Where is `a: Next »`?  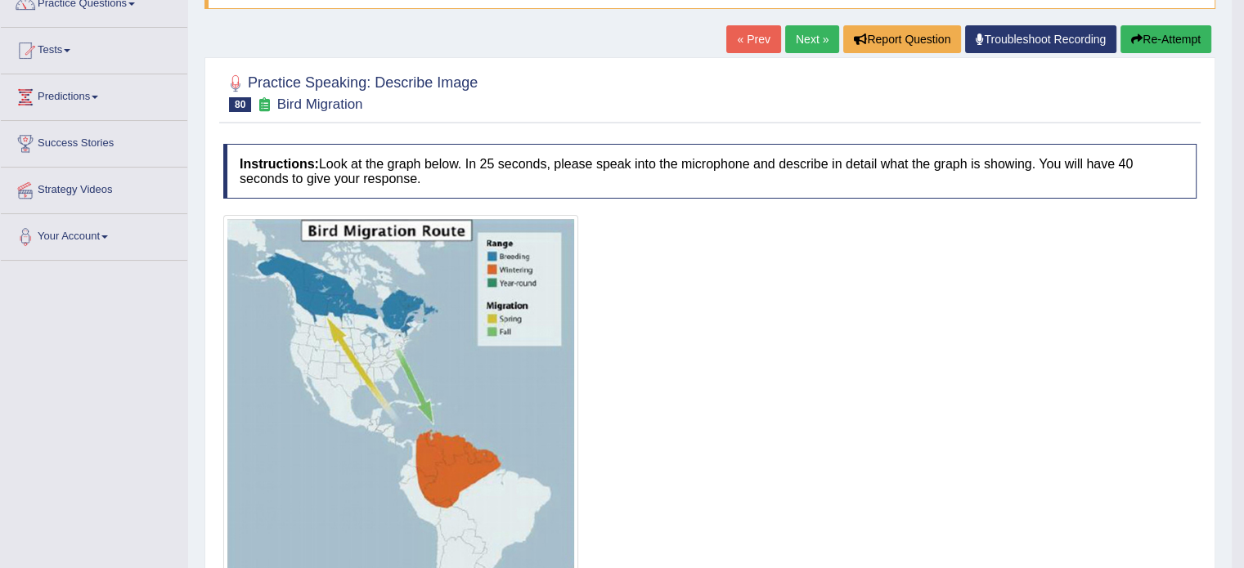 a: Next » is located at coordinates (812, 39).